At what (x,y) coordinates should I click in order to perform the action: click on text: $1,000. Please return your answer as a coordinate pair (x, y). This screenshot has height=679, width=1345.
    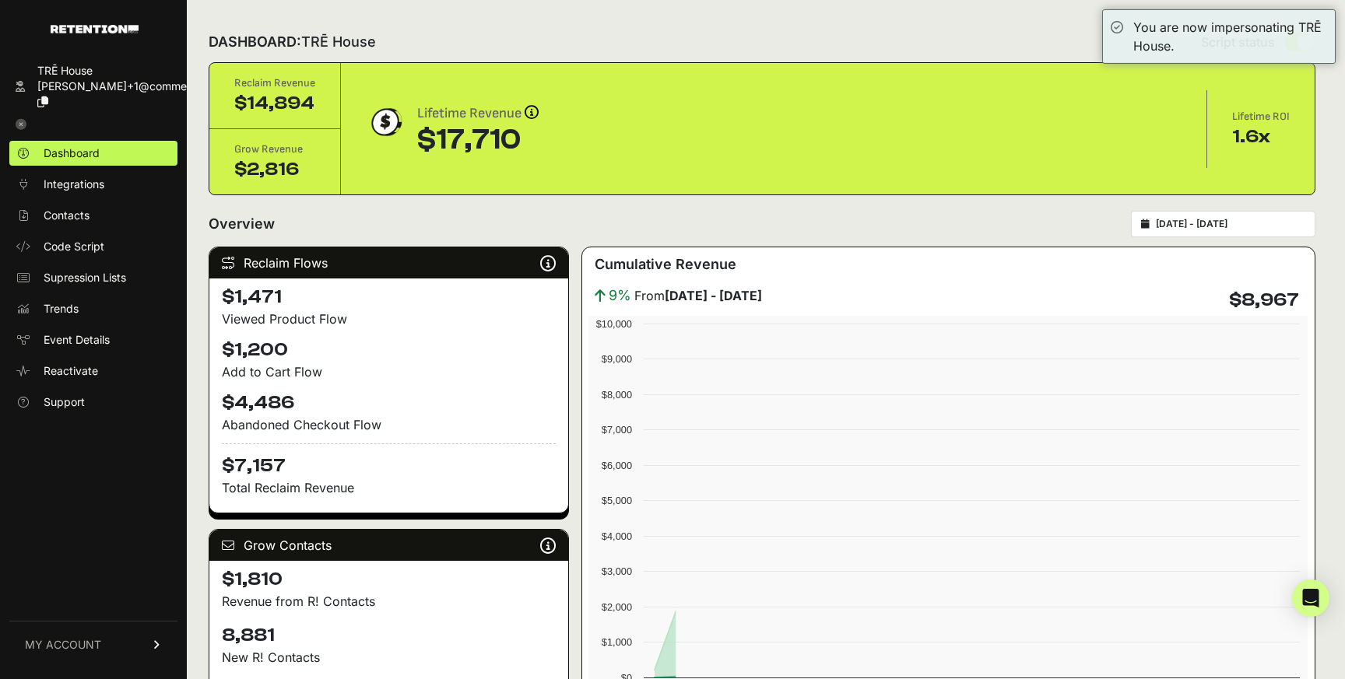
    Looking at the image, I should click on (616, 642).